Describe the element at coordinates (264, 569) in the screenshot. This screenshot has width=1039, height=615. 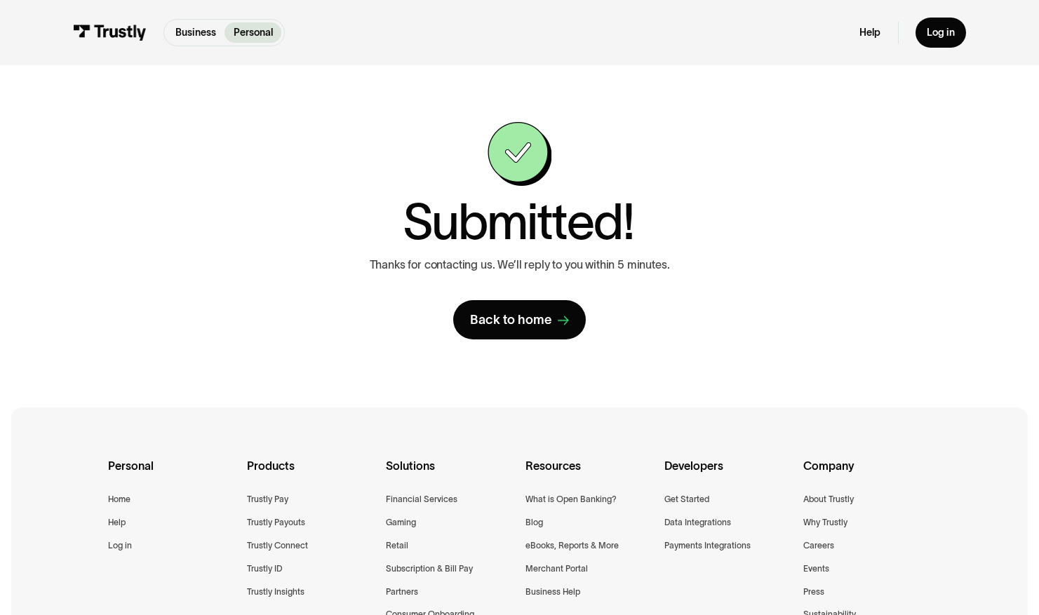
I see `div: Trustly ID` at that location.